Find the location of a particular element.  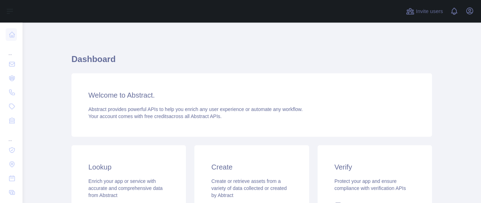

h3: Lookup is located at coordinates (128, 167).